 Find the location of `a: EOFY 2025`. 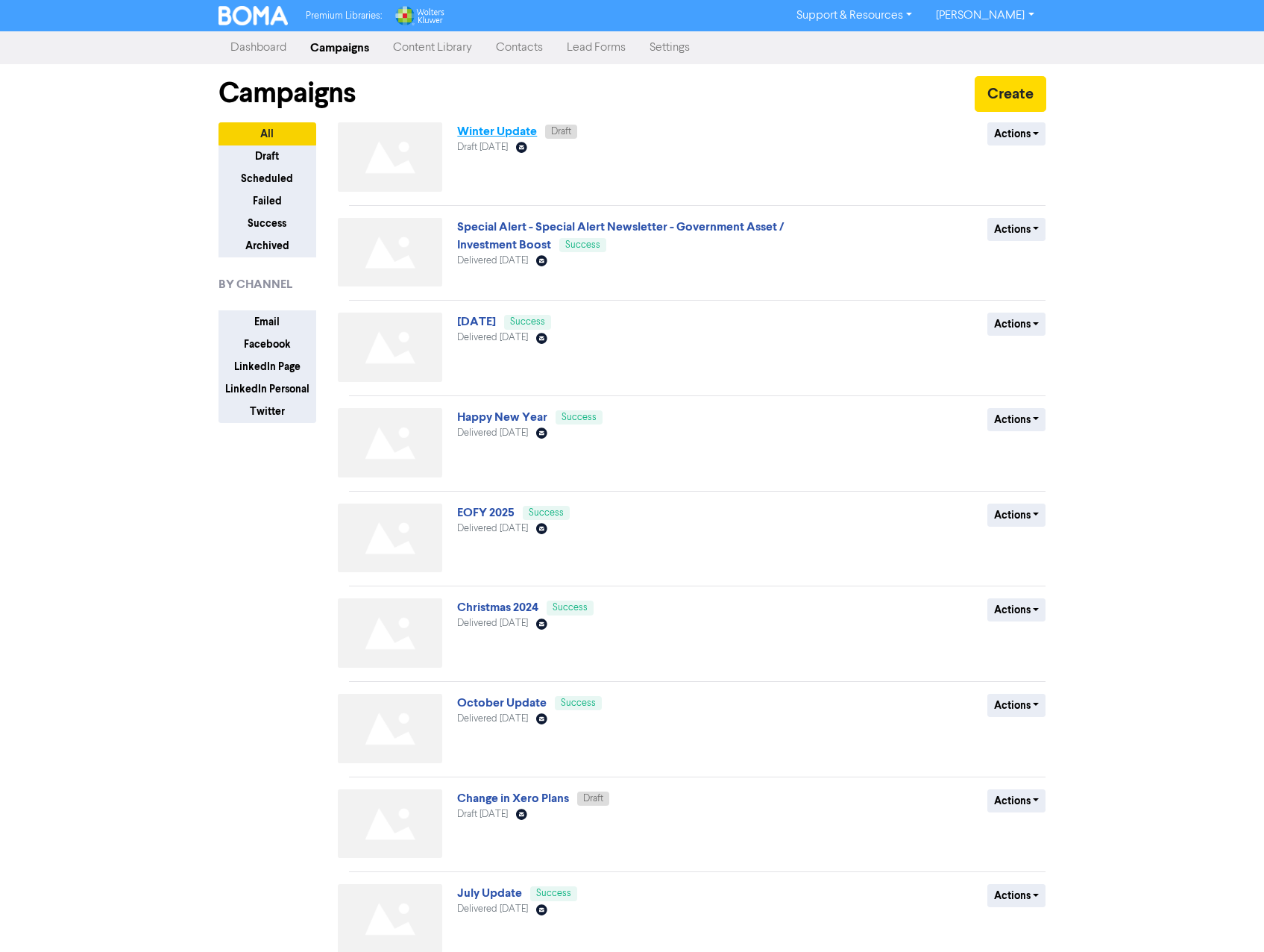

a: EOFY 2025 is located at coordinates (486, 513).